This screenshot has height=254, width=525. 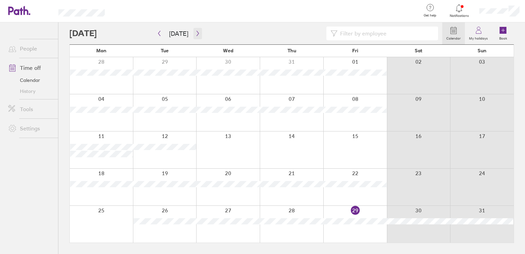 I want to click on span: Tue, so click(x=165, y=51).